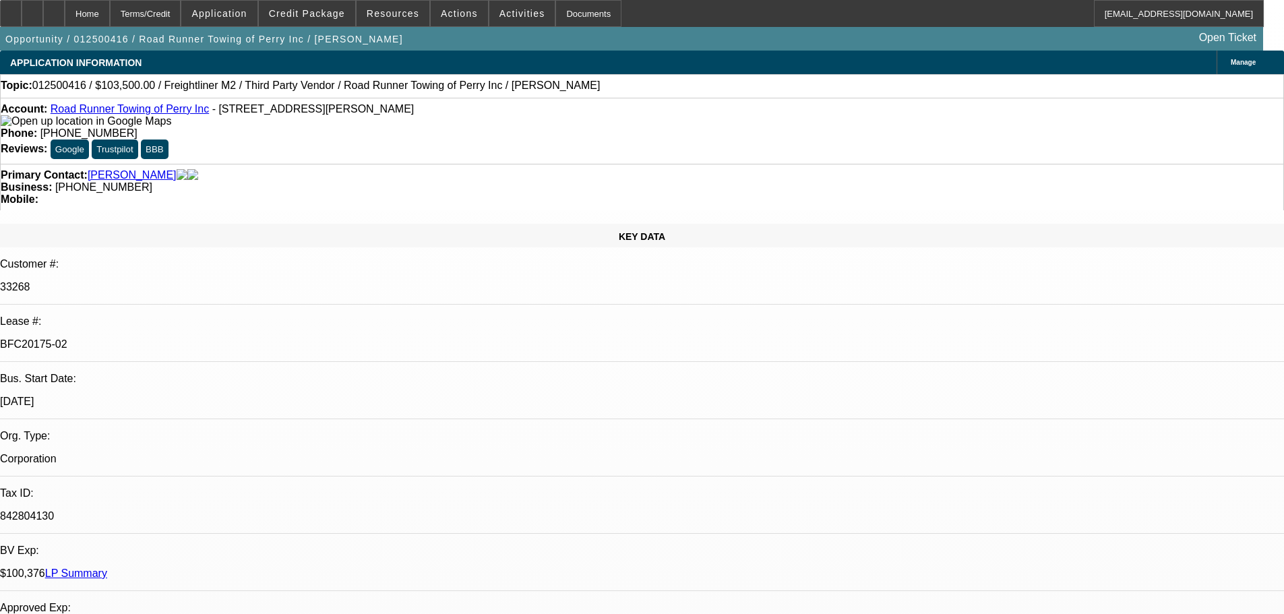  Describe the element at coordinates (1243, 62) in the screenshot. I see `span: Manage` at that location.